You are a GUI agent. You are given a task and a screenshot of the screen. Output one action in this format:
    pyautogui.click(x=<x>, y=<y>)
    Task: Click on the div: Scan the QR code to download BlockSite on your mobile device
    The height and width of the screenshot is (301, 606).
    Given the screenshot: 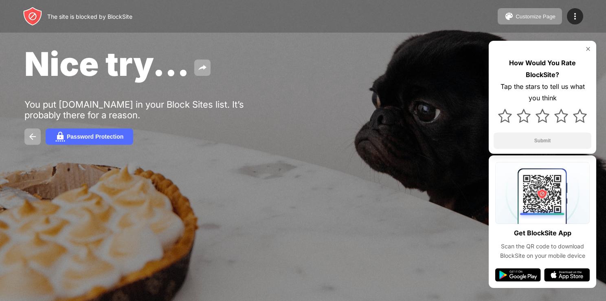 What is the action you would take?
    pyautogui.click(x=543, y=251)
    